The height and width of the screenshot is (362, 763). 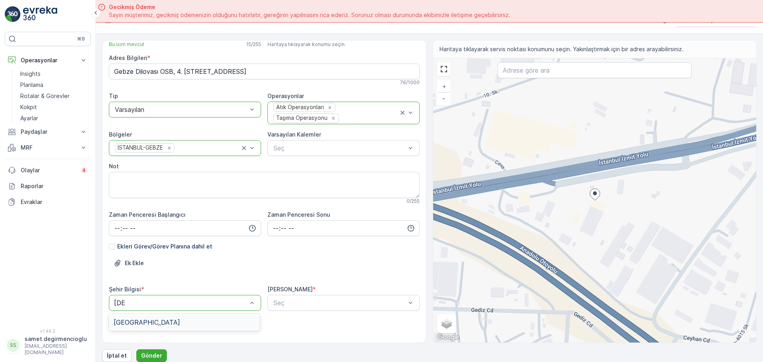 What do you see at coordinates (48, 202) in the screenshot?
I see `a: Evraklar` at bounding box center [48, 202].